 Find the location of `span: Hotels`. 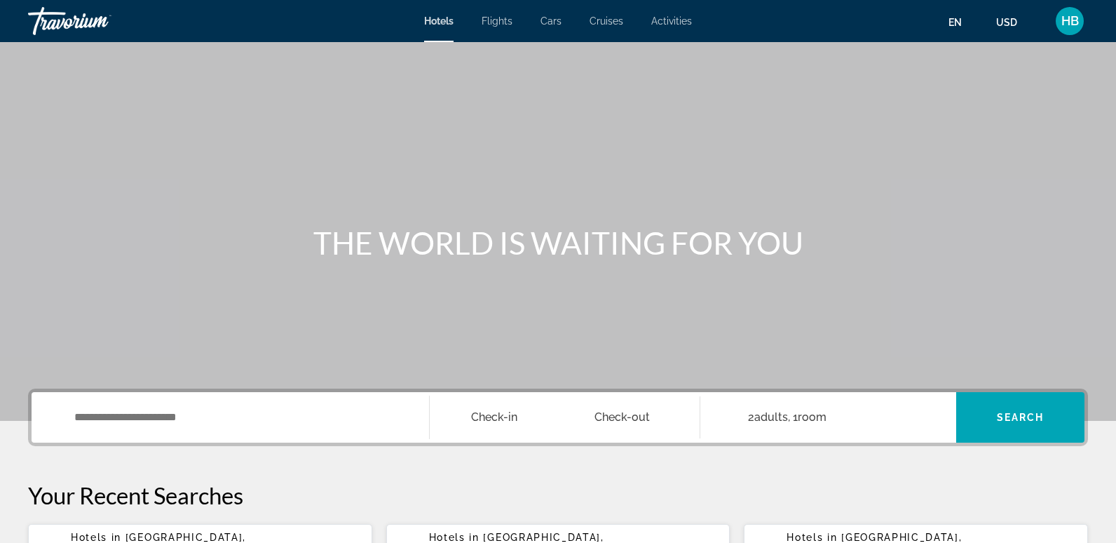

span: Hotels is located at coordinates (439, 21).